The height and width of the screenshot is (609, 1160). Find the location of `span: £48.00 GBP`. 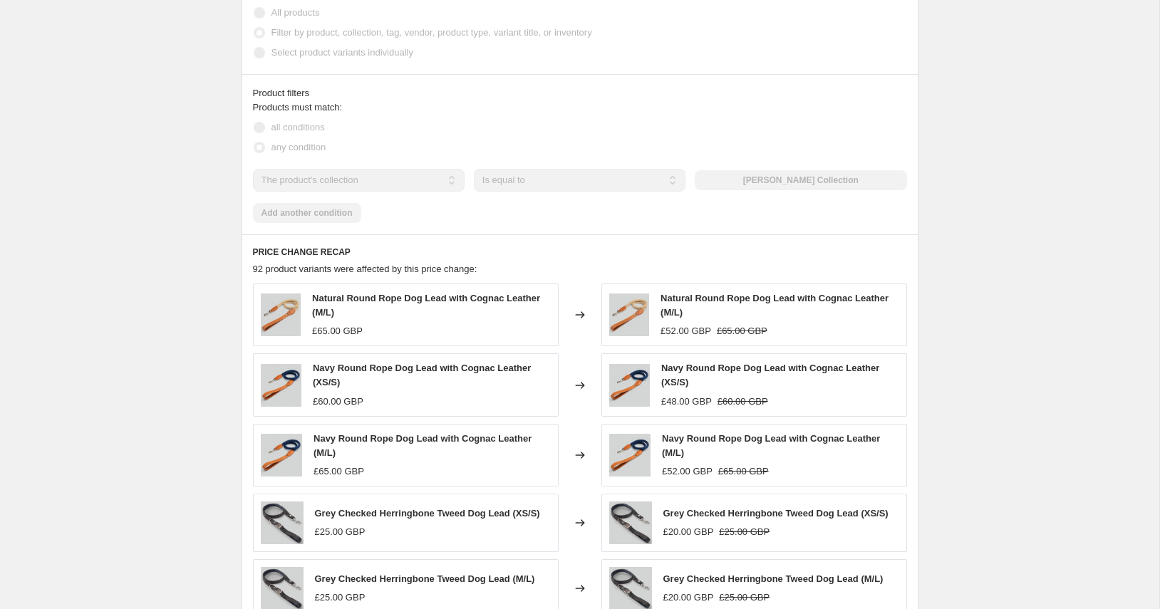

span: £48.00 GBP is located at coordinates (686, 401).